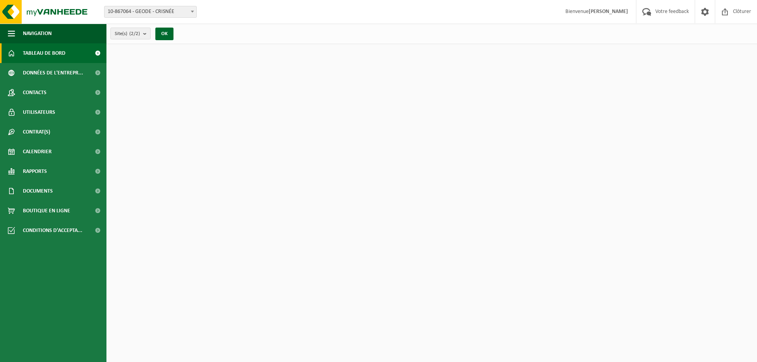 This screenshot has height=362, width=757. What do you see at coordinates (35, 93) in the screenshot?
I see `span: Contacts` at bounding box center [35, 93].